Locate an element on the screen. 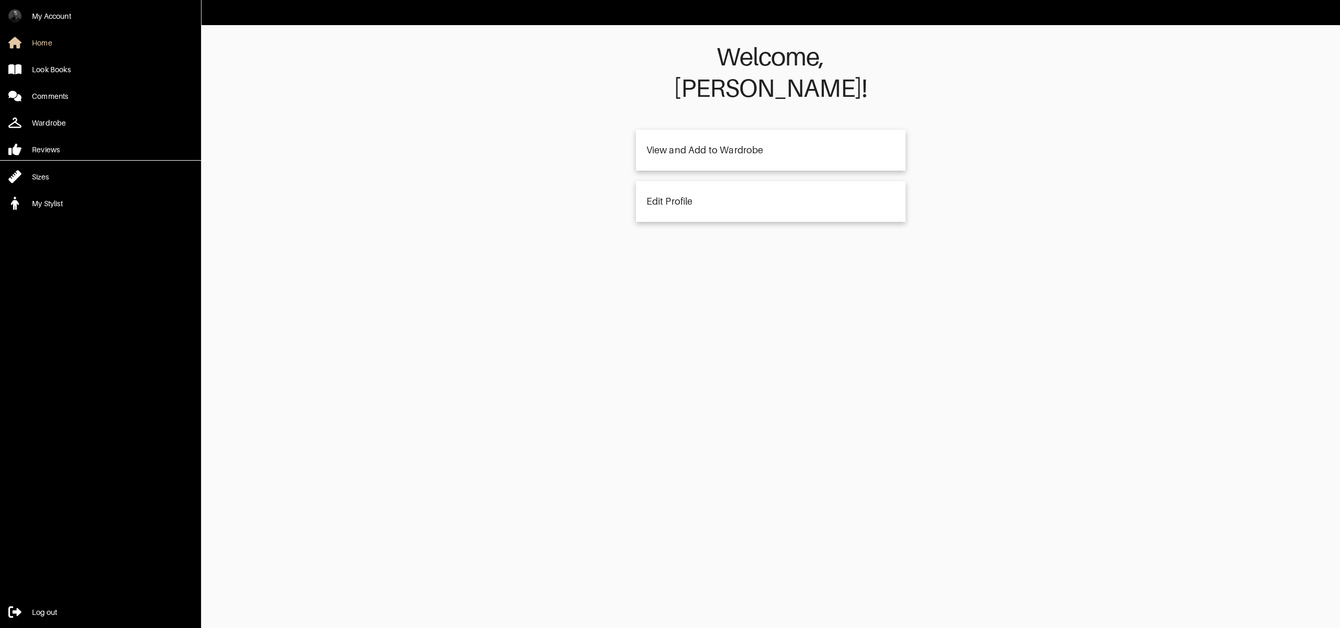 The width and height of the screenshot is (1340, 628). div: Sizes is located at coordinates (40, 177).